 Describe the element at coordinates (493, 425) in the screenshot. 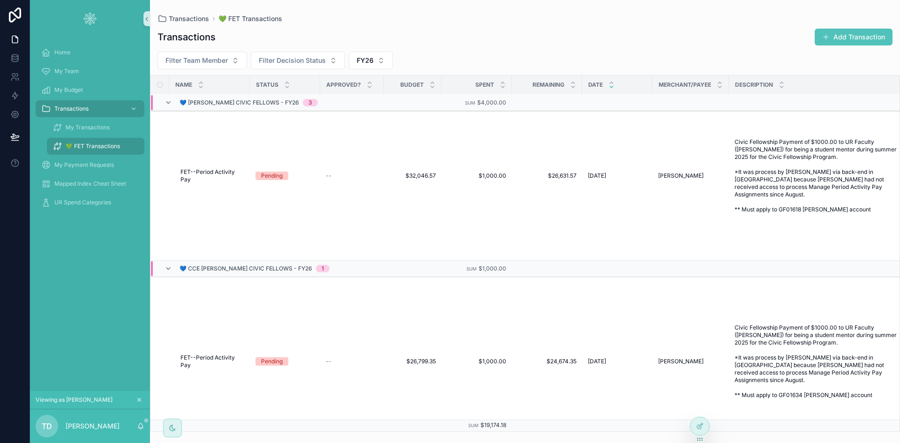

I see `span: $19,174.18` at that location.